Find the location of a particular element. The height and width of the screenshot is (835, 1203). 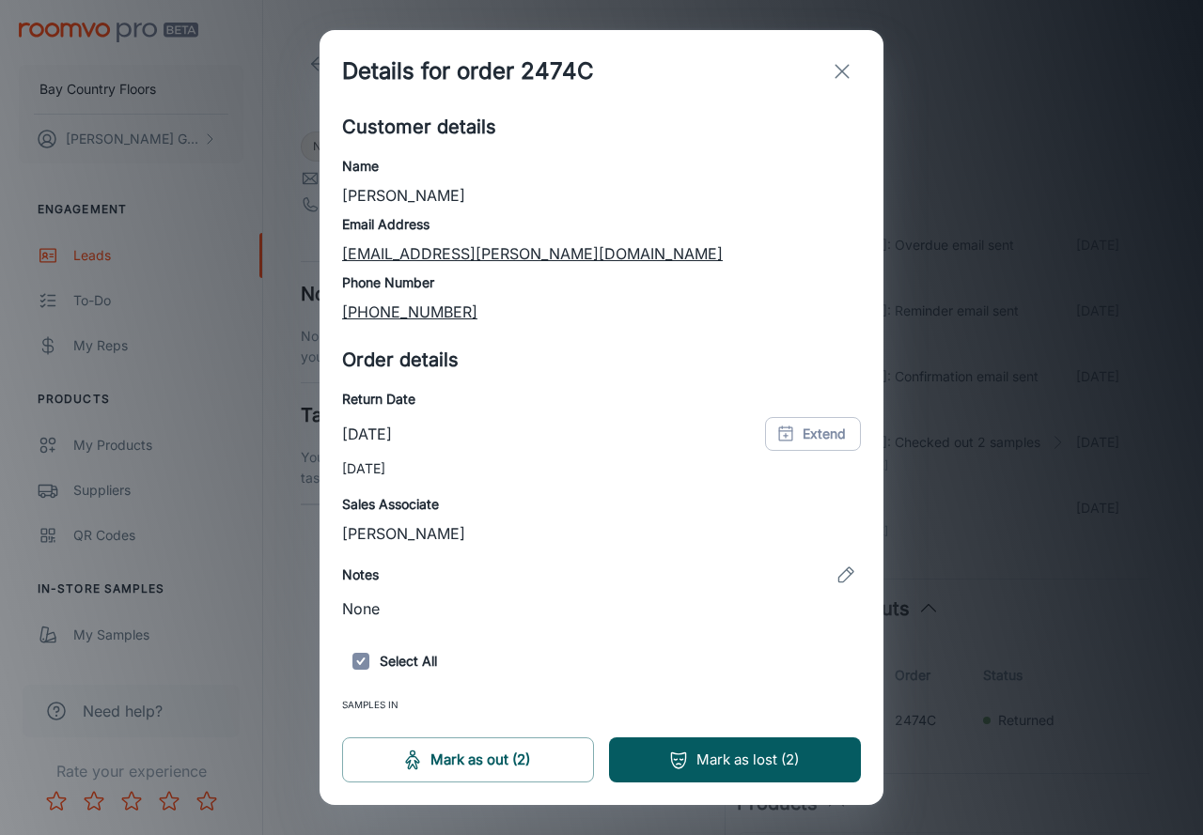

h6: Sales Associate is located at coordinates (601, 505).